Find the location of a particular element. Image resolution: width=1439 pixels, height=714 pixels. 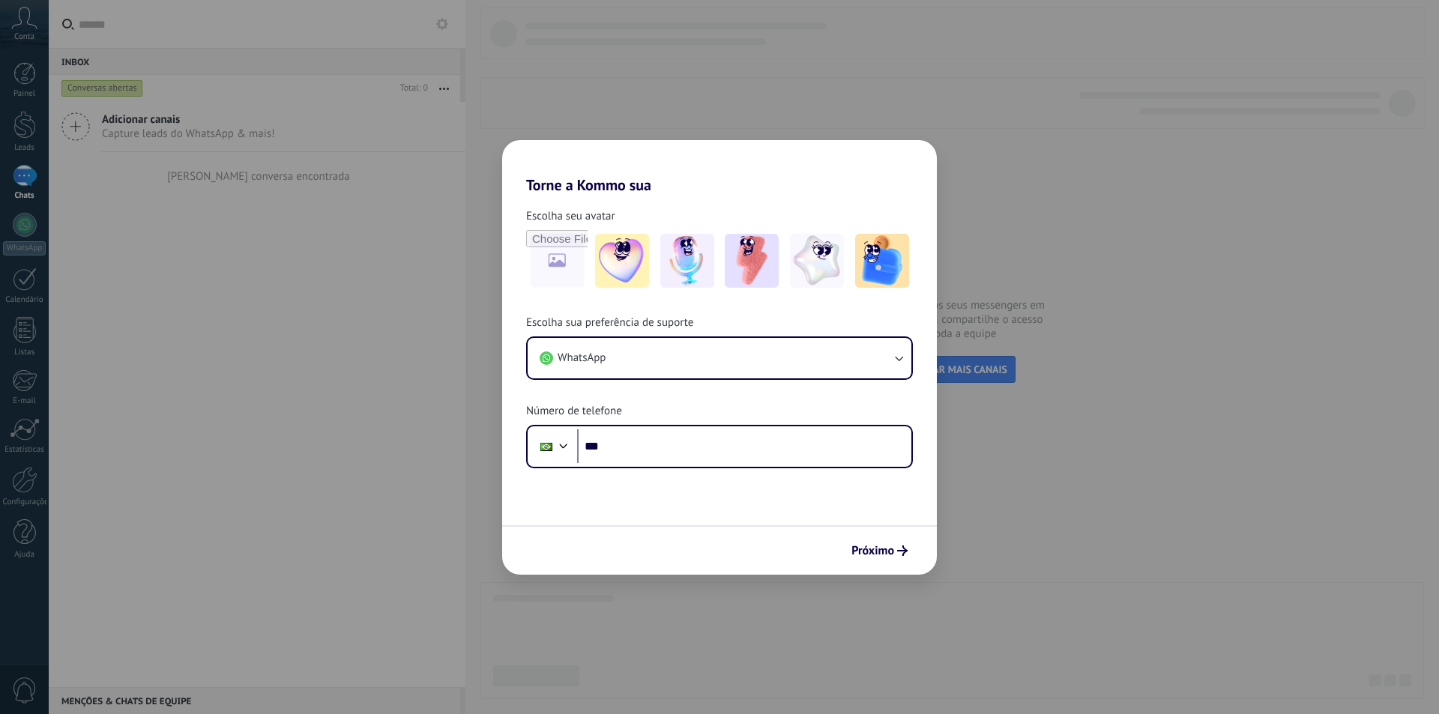

span: Número de telefone is located at coordinates (574, 412).